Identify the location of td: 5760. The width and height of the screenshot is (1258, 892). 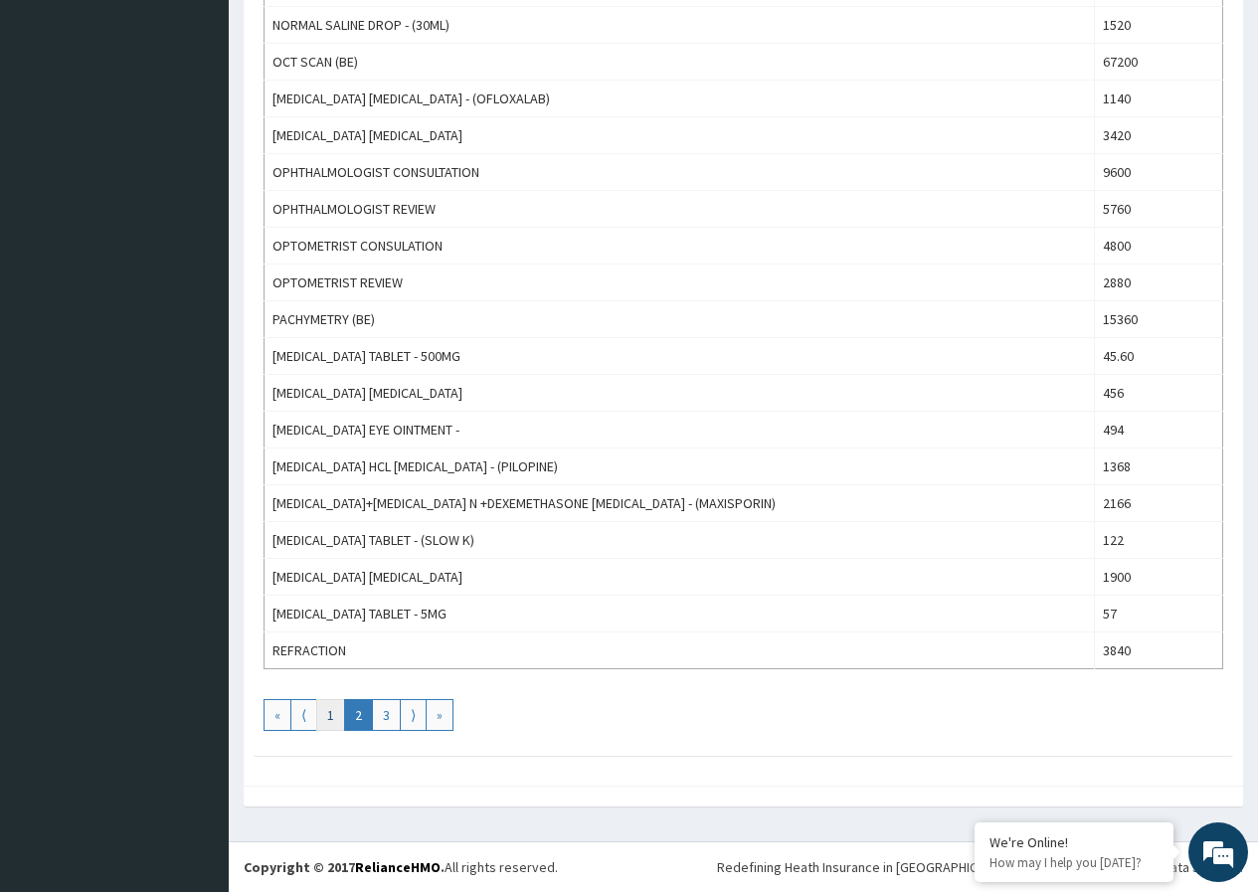
(1158, 209).